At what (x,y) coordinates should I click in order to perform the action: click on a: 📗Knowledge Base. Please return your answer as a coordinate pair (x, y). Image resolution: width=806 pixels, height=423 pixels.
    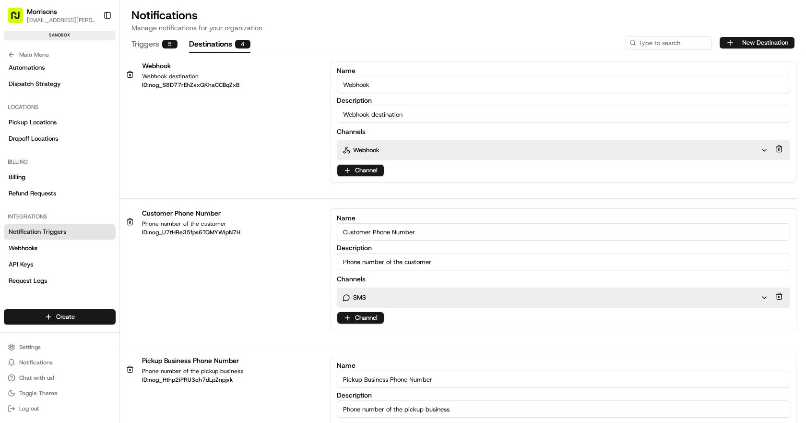
    Looking at the image, I should click on (41, 144).